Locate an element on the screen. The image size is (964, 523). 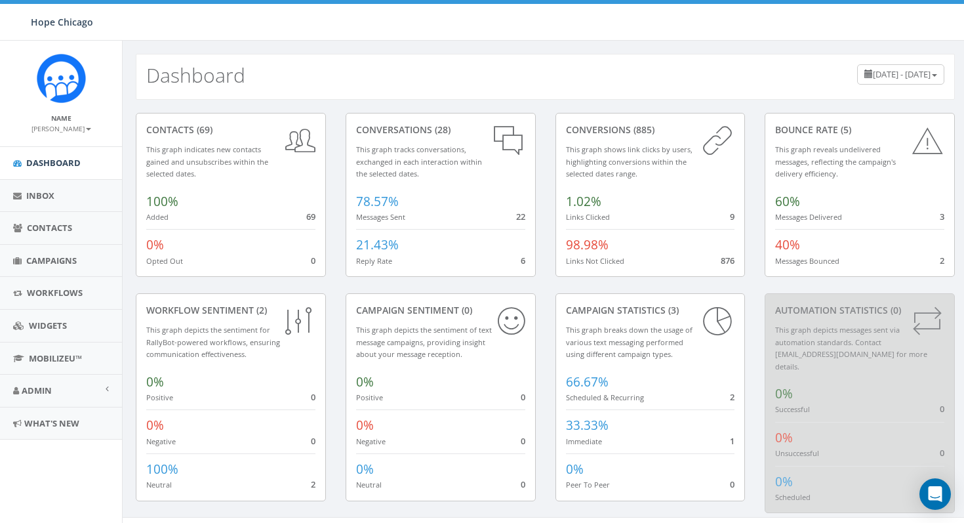
span: Campaigns is located at coordinates (51, 260).